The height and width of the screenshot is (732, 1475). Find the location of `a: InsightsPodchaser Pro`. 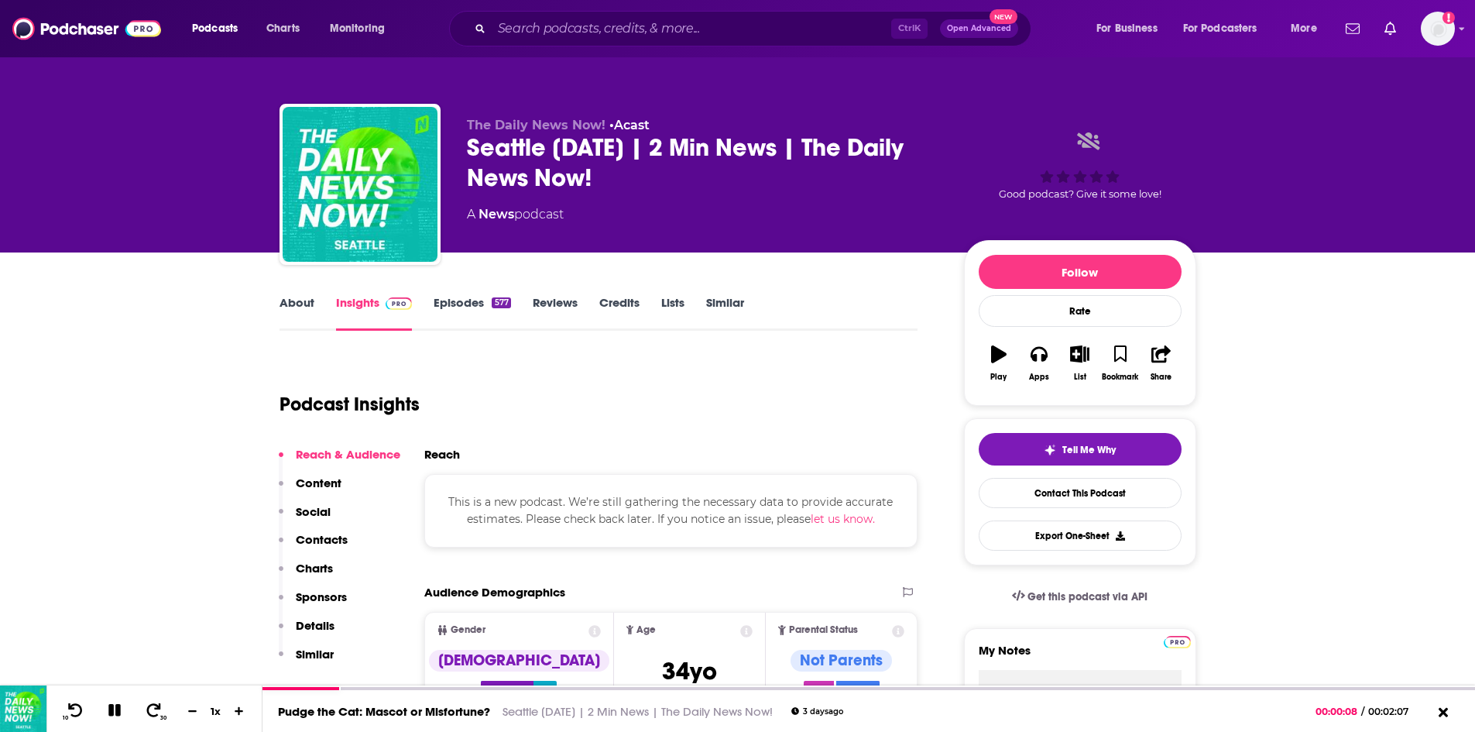

a: InsightsPodchaser Pro is located at coordinates (374, 313).